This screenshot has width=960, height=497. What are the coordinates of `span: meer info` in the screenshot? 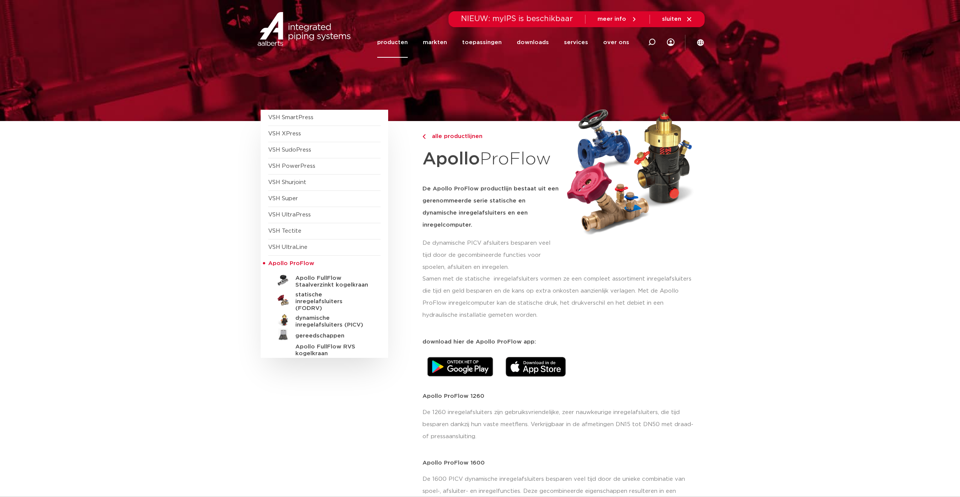 It's located at (612, 19).